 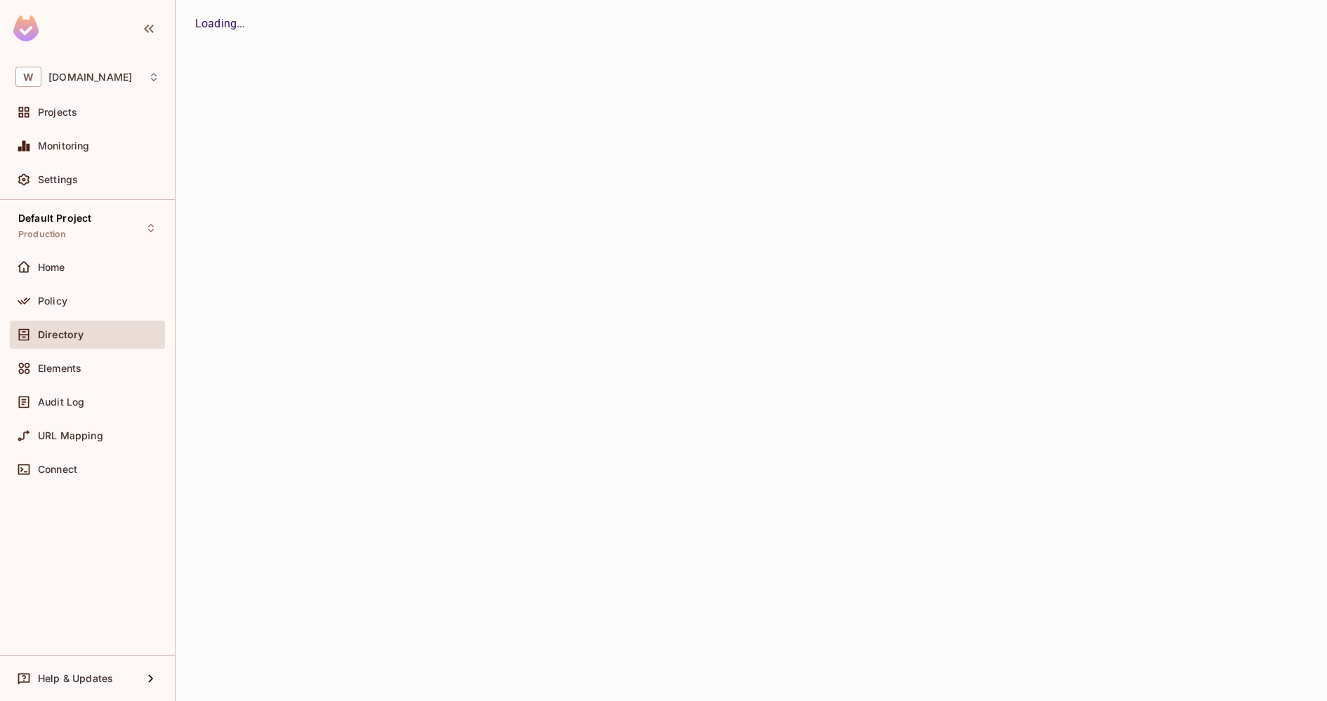 What do you see at coordinates (751, 24) in the screenshot?
I see `div: Loading...` at bounding box center [751, 24].